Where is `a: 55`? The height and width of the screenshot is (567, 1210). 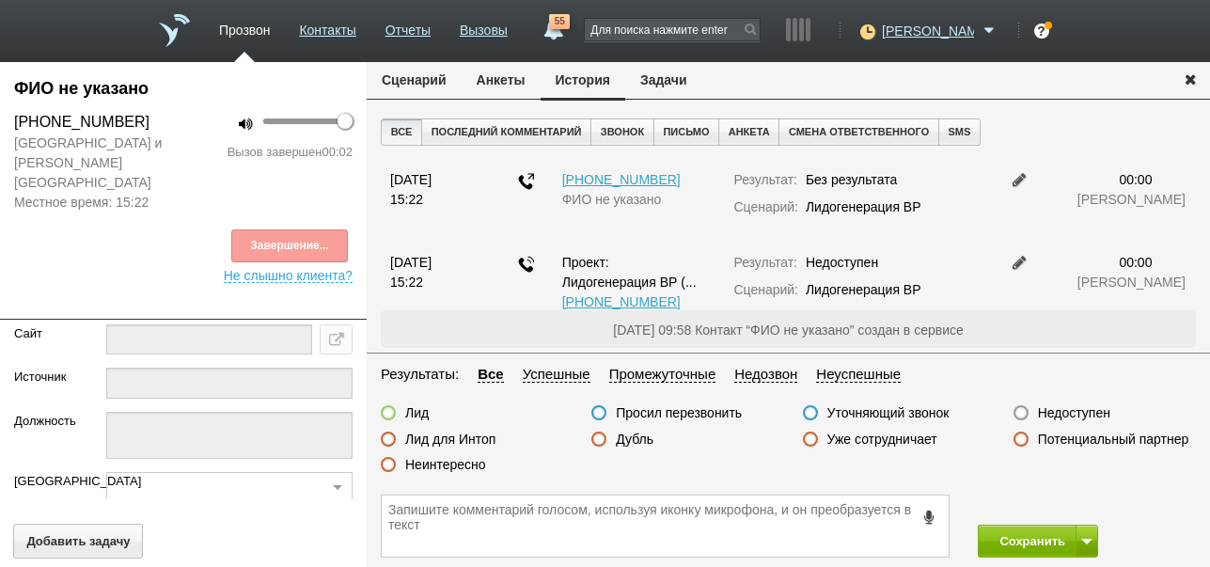 a: 55 is located at coordinates (553, 25).